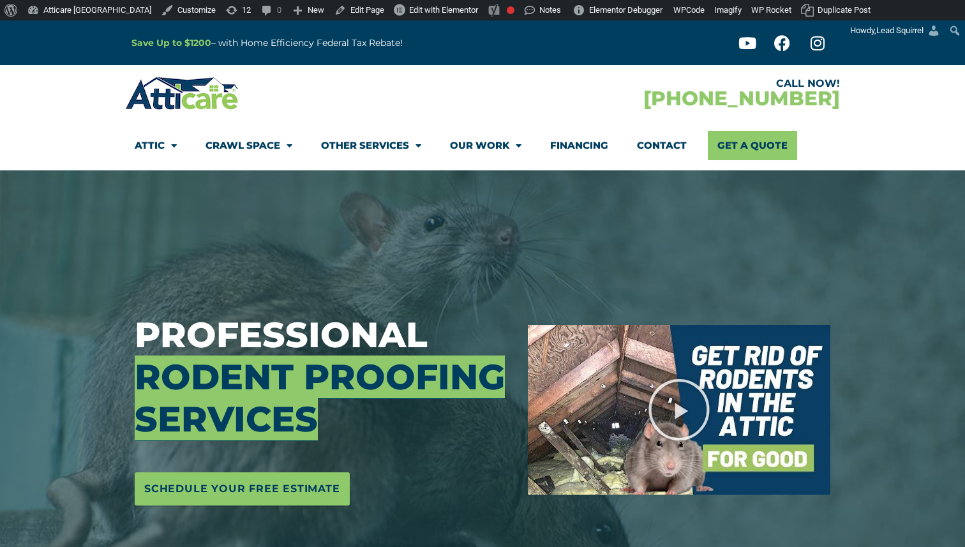 This screenshot has width=965, height=547. I want to click on a: Other Services, so click(371, 146).